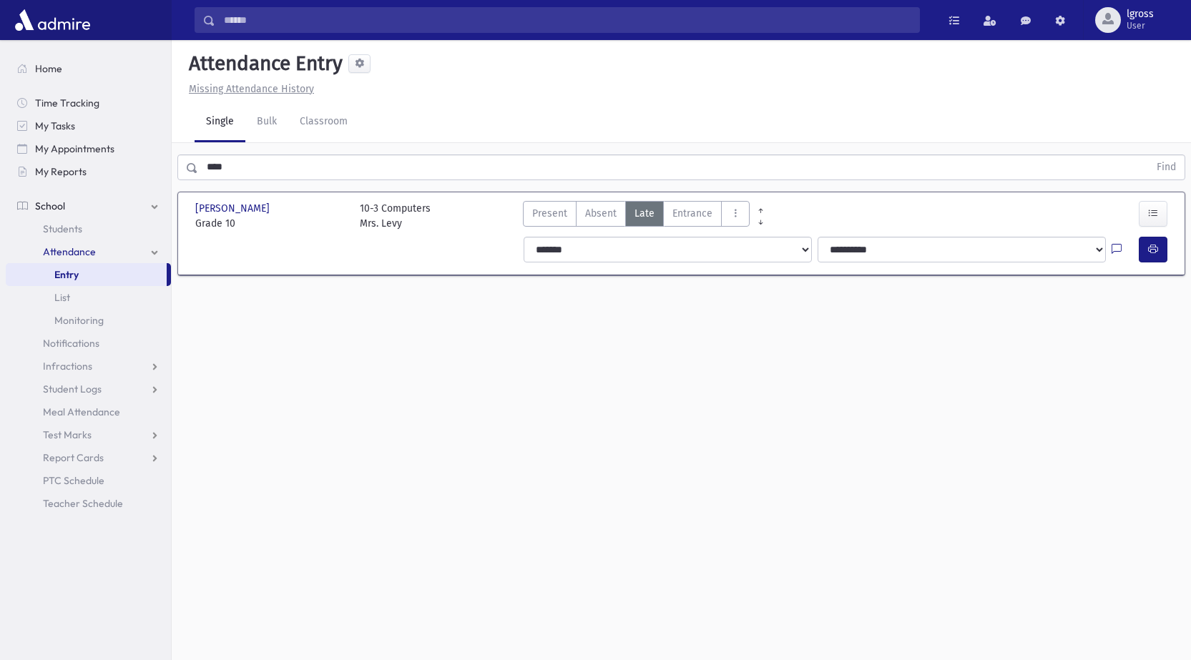 Image resolution: width=1191 pixels, height=660 pixels. I want to click on a: My Tasks, so click(88, 126).